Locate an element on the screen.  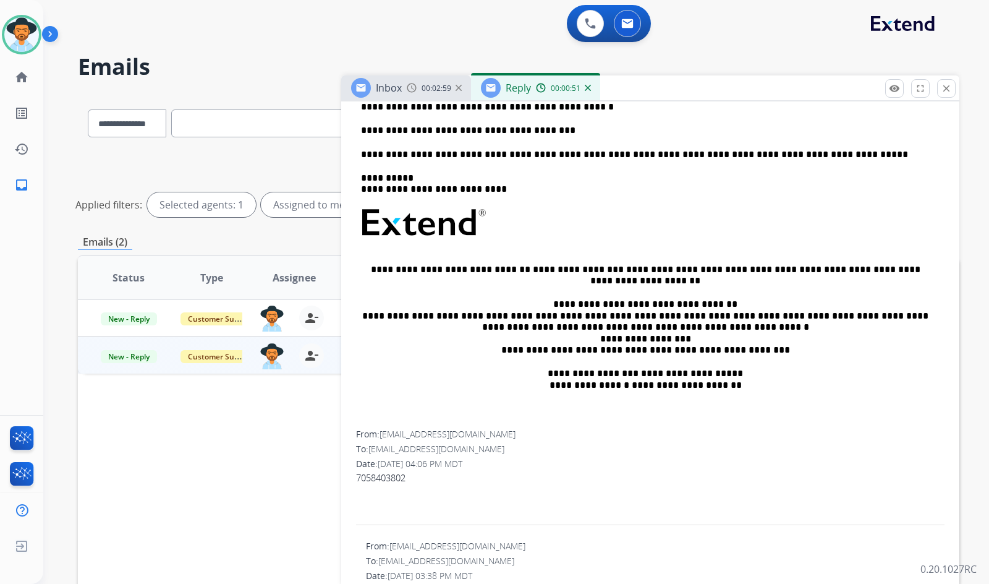
span: Reply is located at coordinates (518, 88).